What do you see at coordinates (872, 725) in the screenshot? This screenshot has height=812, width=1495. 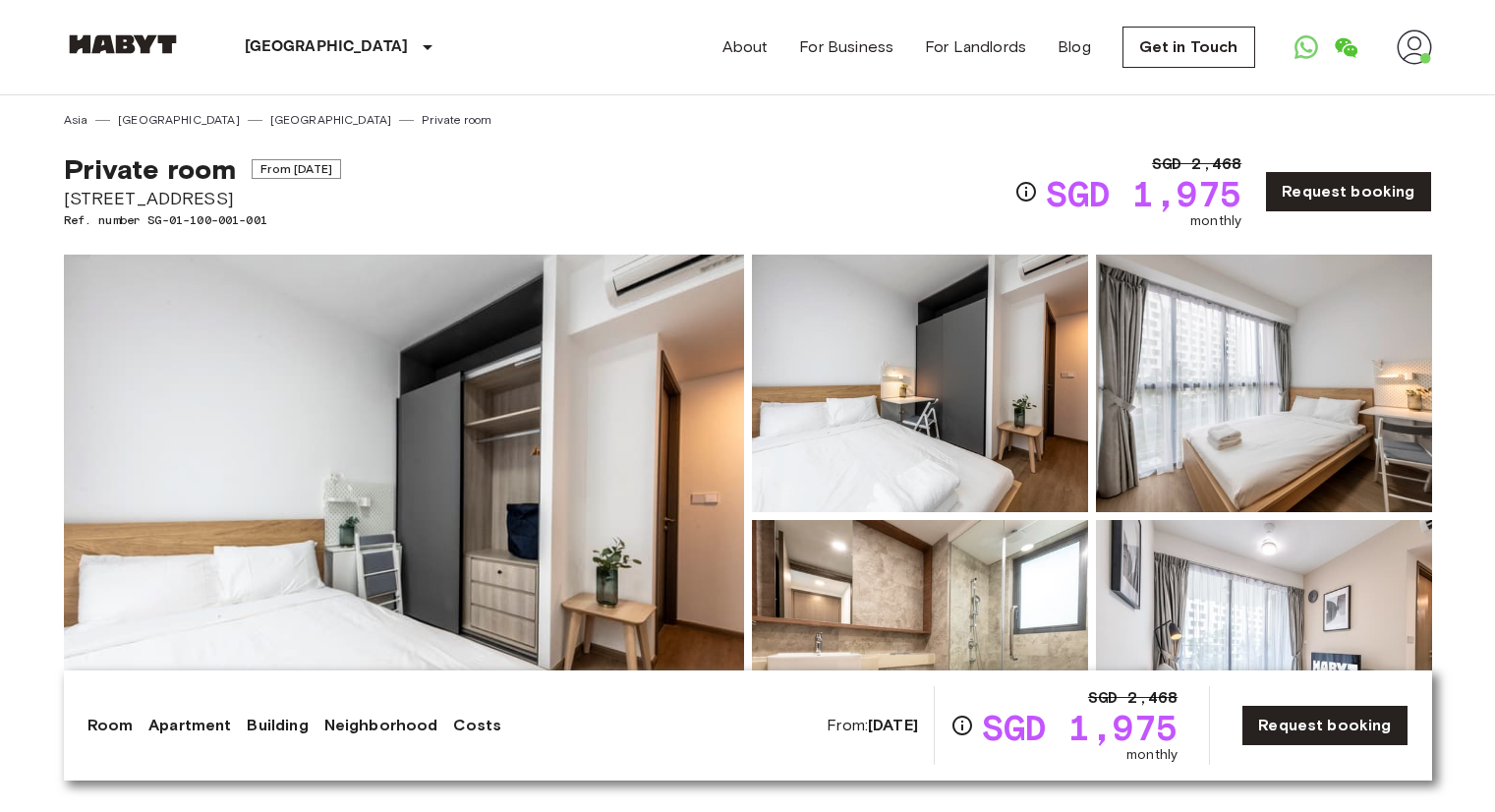 I see `span: From:` at bounding box center [872, 725].